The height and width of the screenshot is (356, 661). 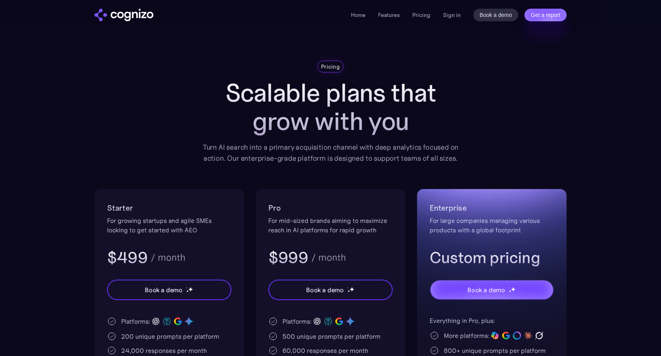 What do you see at coordinates (331, 208) in the screenshot?
I see `h2: Pro` at bounding box center [331, 208].